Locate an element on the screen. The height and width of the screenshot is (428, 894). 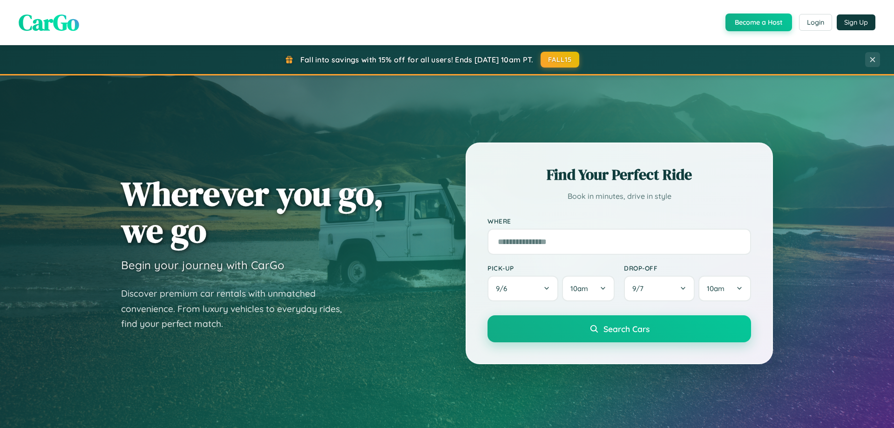
span: 9 / 7 is located at coordinates (640, 288).